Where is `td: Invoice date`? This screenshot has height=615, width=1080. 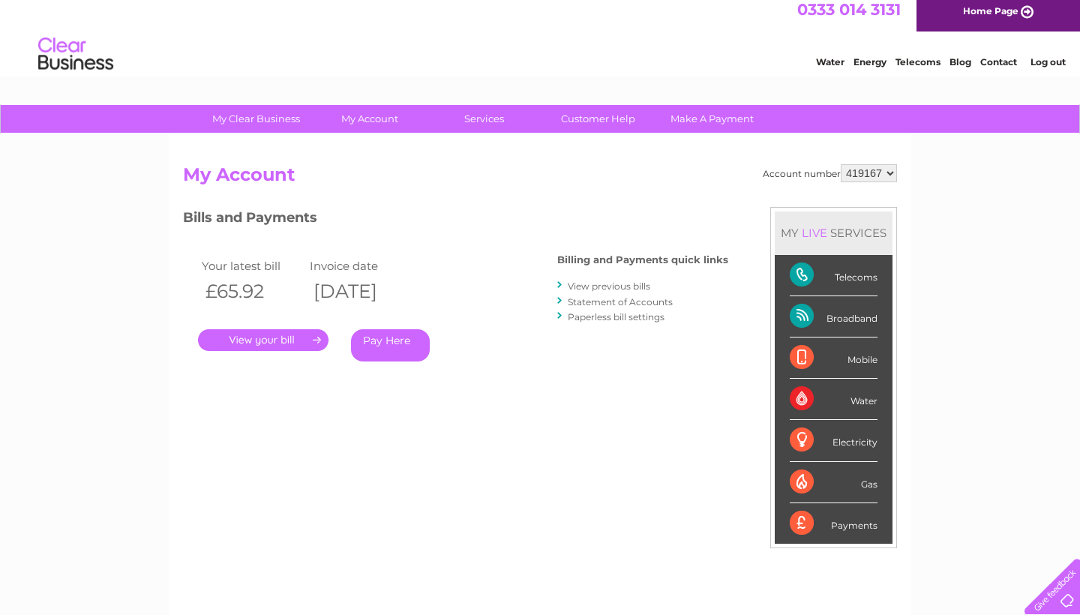
td: Invoice date is located at coordinates (360, 265).